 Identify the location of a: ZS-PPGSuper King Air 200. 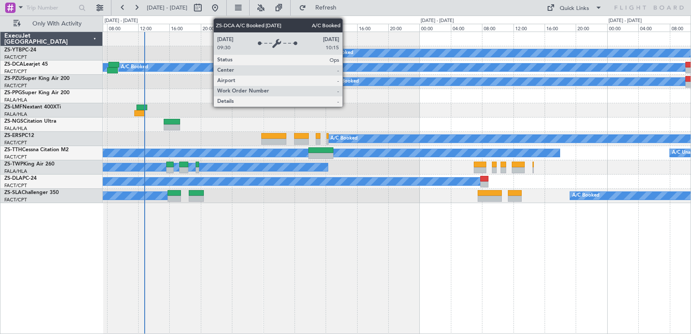
(37, 93).